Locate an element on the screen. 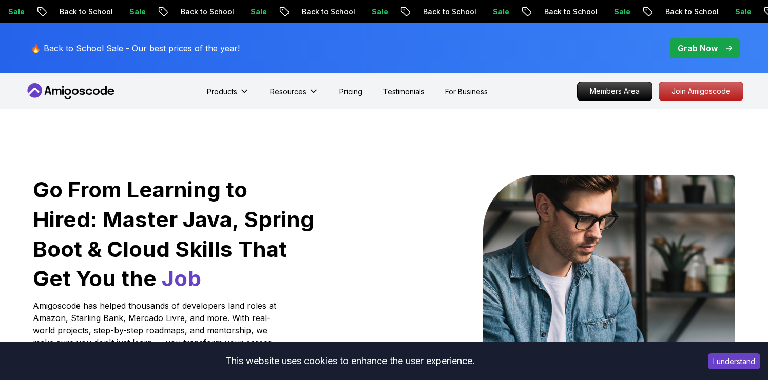 The image size is (768, 380). p: Join Amigoscode is located at coordinates (701, 91).